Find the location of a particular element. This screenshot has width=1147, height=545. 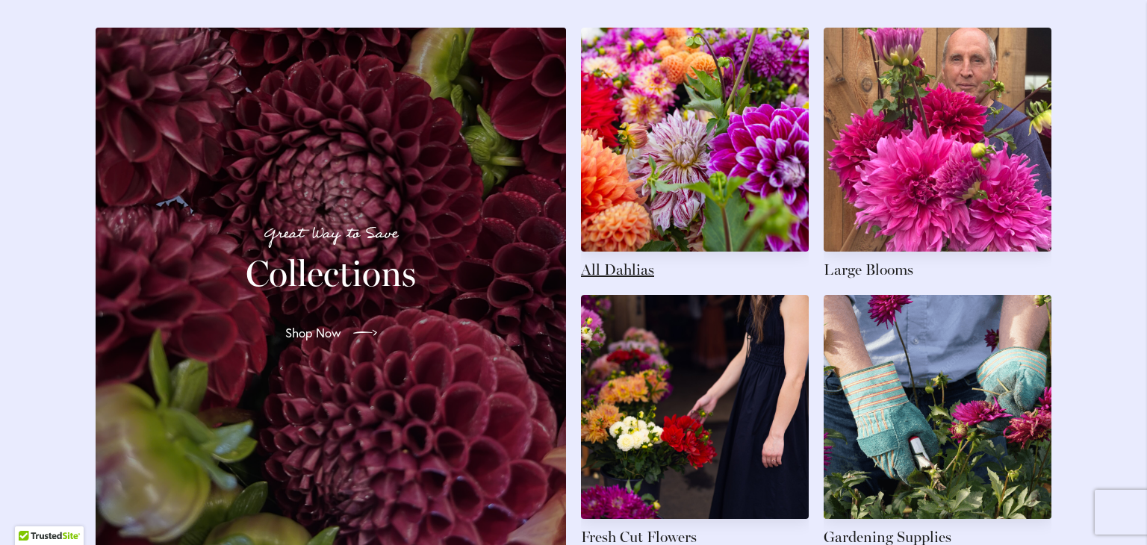

a: Shop Now is located at coordinates (331, 333).